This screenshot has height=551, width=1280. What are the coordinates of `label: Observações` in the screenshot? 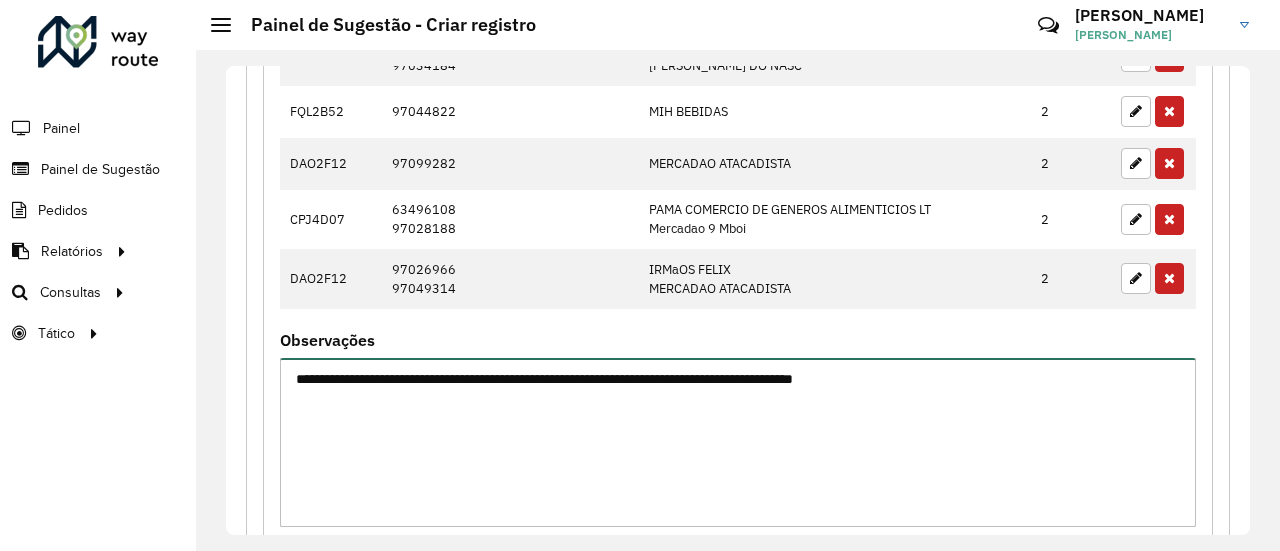 It's located at (327, 340).